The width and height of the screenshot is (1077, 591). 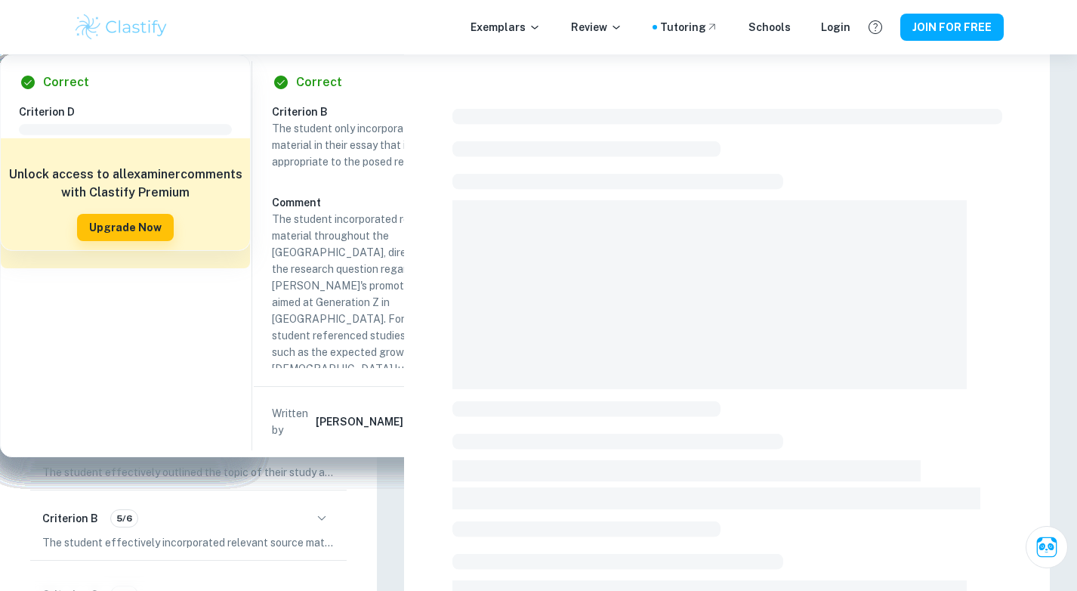 What do you see at coordinates (125, 184) in the screenshot?
I see `h6: Unlock access to all examiner comments with Clastify Premium` at bounding box center [125, 184].